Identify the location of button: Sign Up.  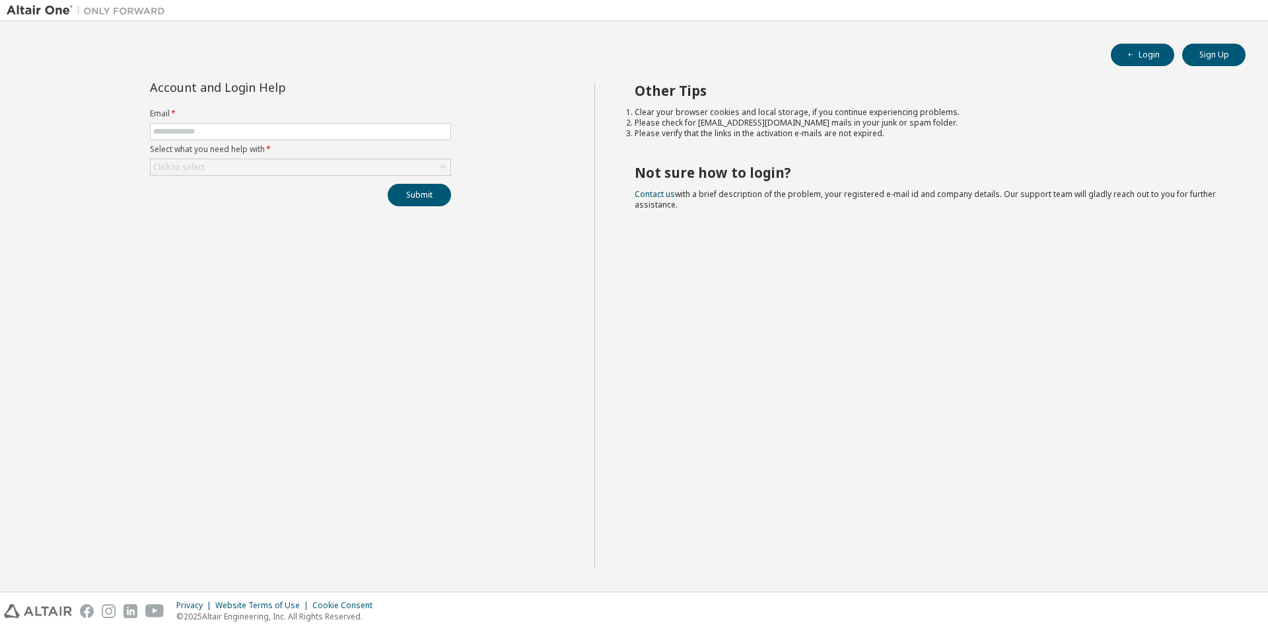
(1214, 55).